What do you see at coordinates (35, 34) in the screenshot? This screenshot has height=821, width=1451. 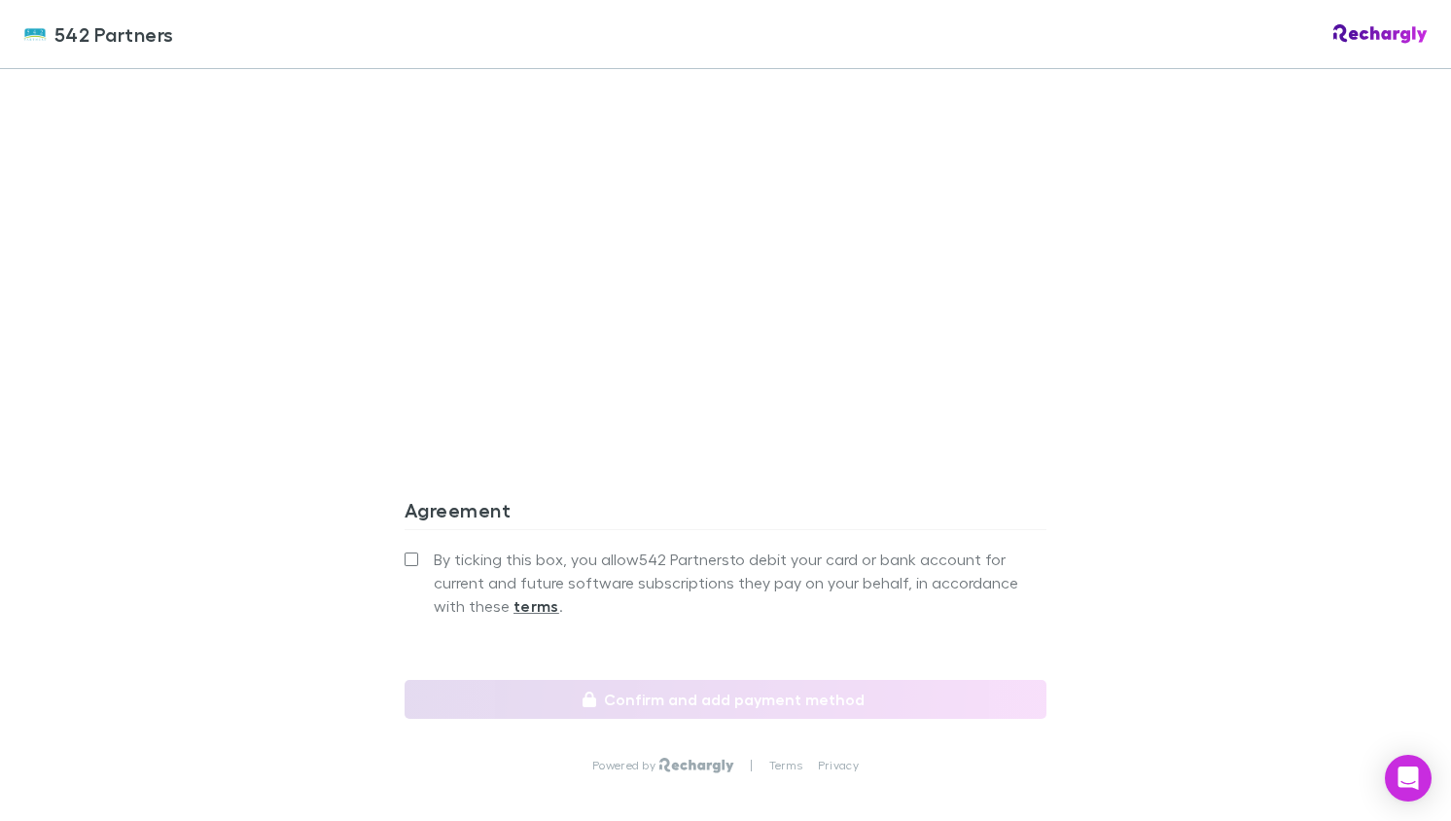 I see `img: 542 Partners's Logo` at bounding box center [35, 34].